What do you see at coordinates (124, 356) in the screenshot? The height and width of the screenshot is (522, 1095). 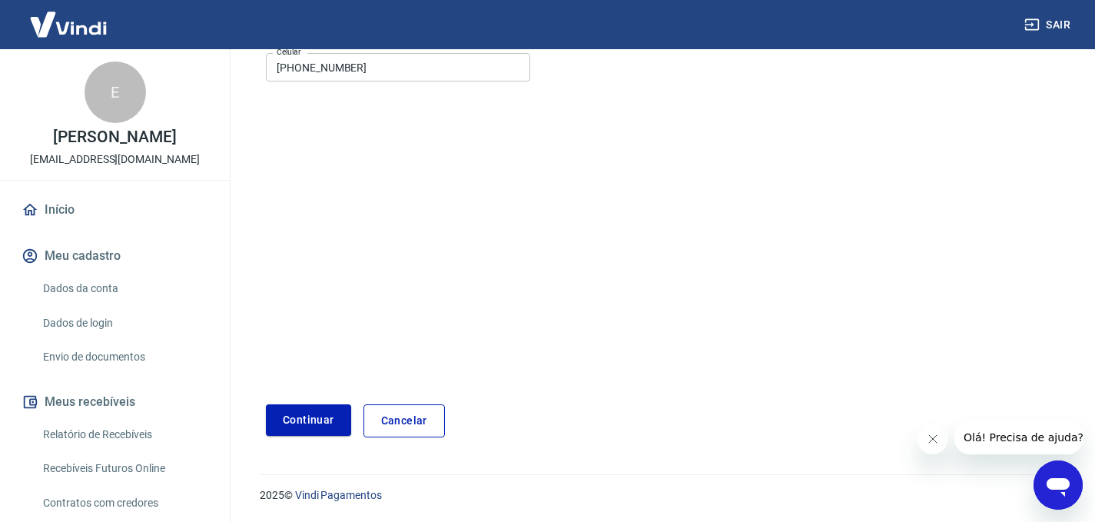 I see `a: Envio de documentos` at bounding box center [124, 356].